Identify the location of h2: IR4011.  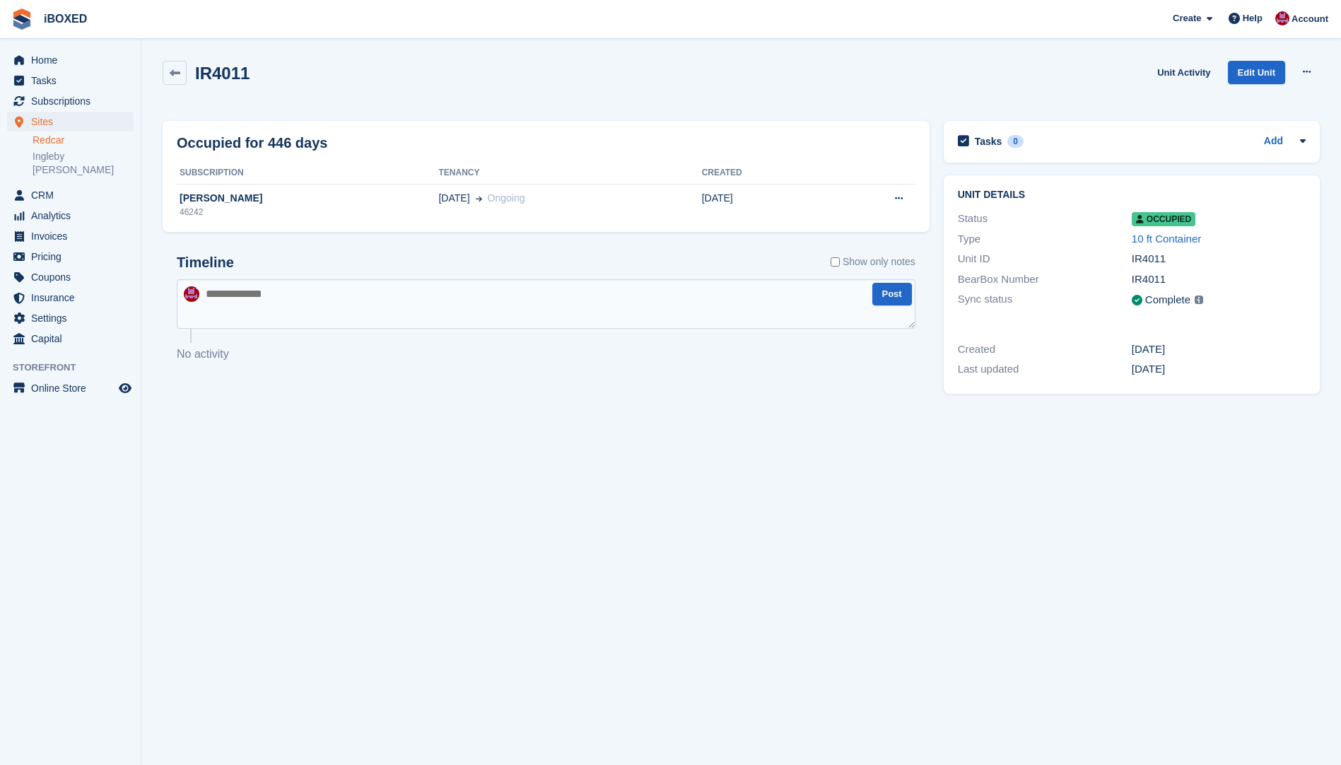
(222, 73).